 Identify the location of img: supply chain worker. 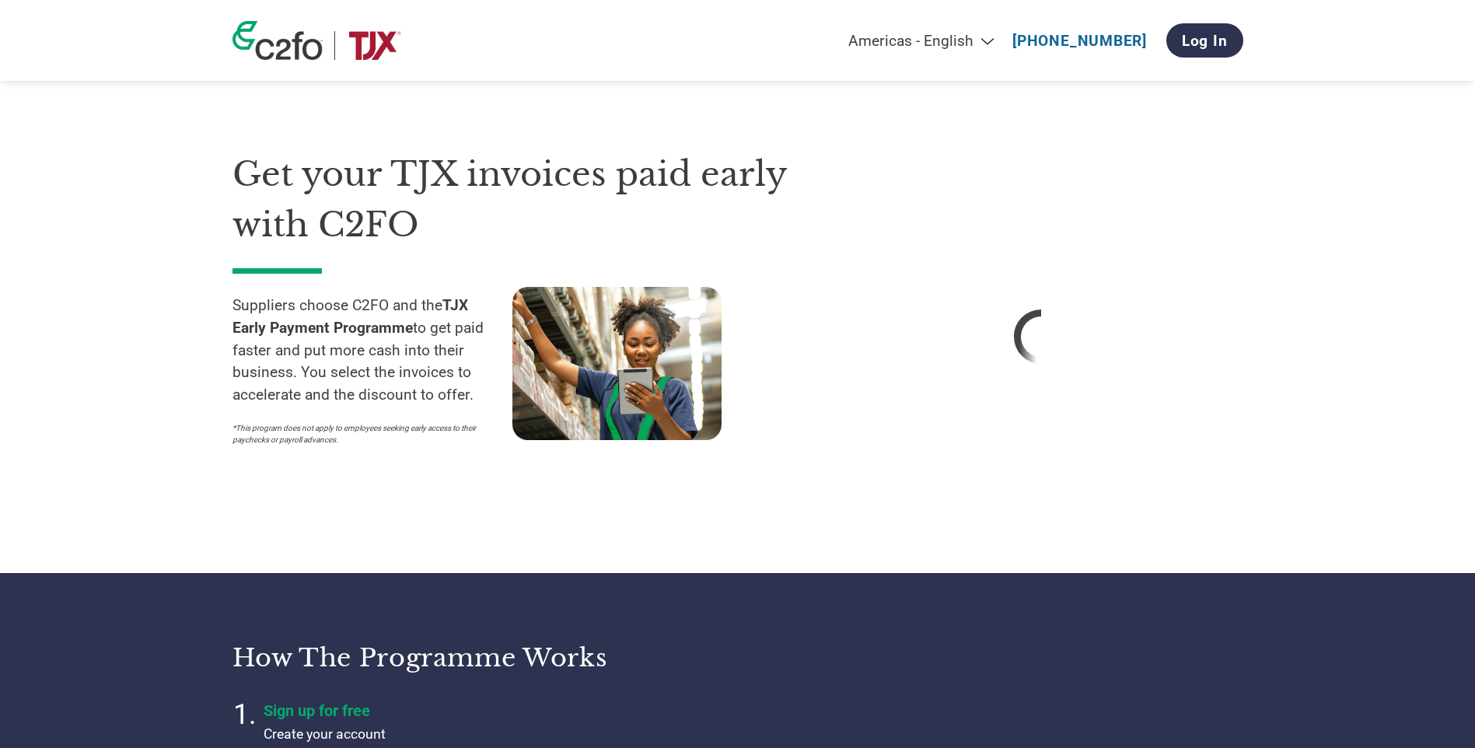
(616, 363).